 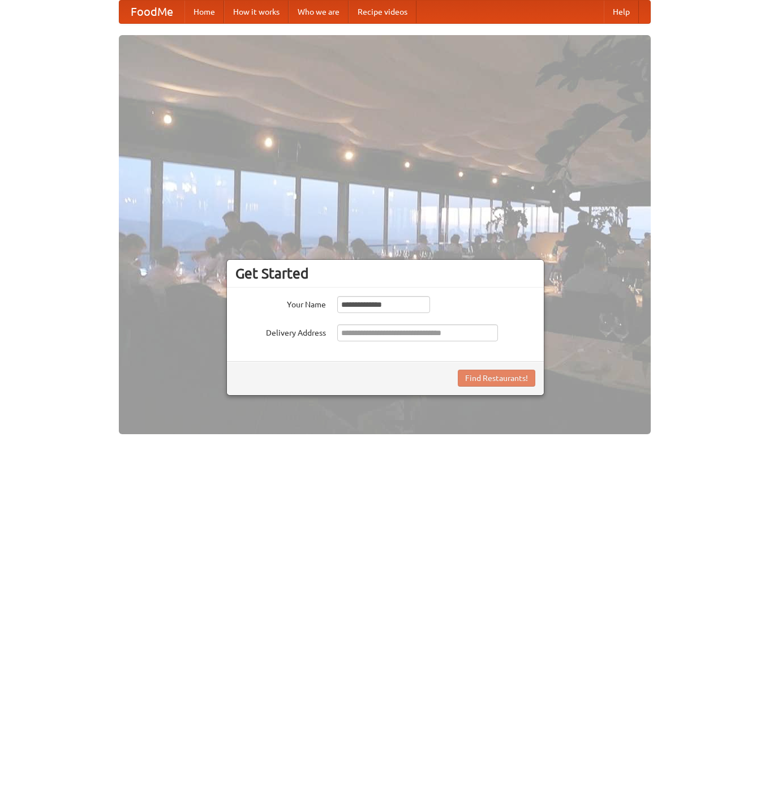 What do you see at coordinates (622, 12) in the screenshot?
I see `a: Help` at bounding box center [622, 12].